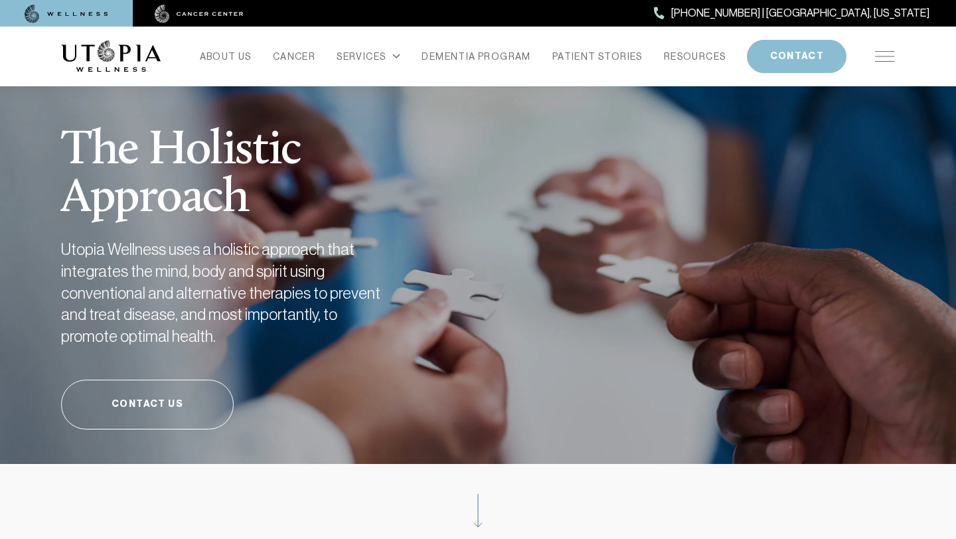 This screenshot has height=539, width=956. What do you see at coordinates (885, 56) in the screenshot?
I see `img: icon-hamburger` at bounding box center [885, 56].